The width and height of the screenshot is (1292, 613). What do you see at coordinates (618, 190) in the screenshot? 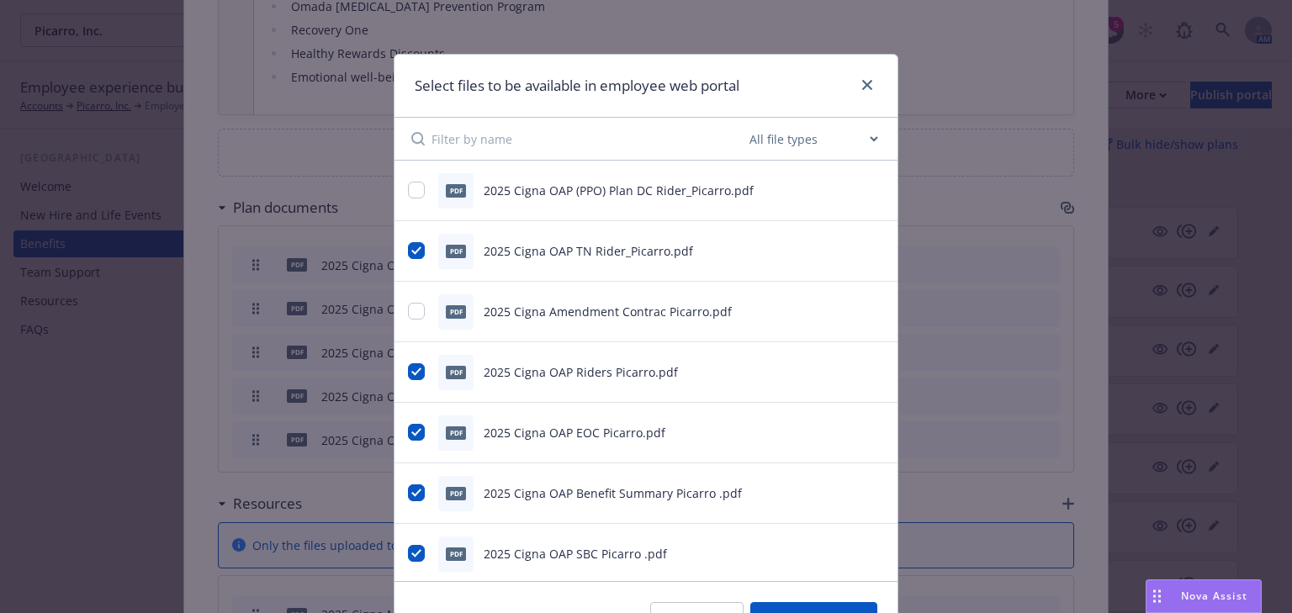
I see `span: 2025 Cigna OAP (PPO) Plan DC Rider_Picarro.pdf` at bounding box center [618, 190].